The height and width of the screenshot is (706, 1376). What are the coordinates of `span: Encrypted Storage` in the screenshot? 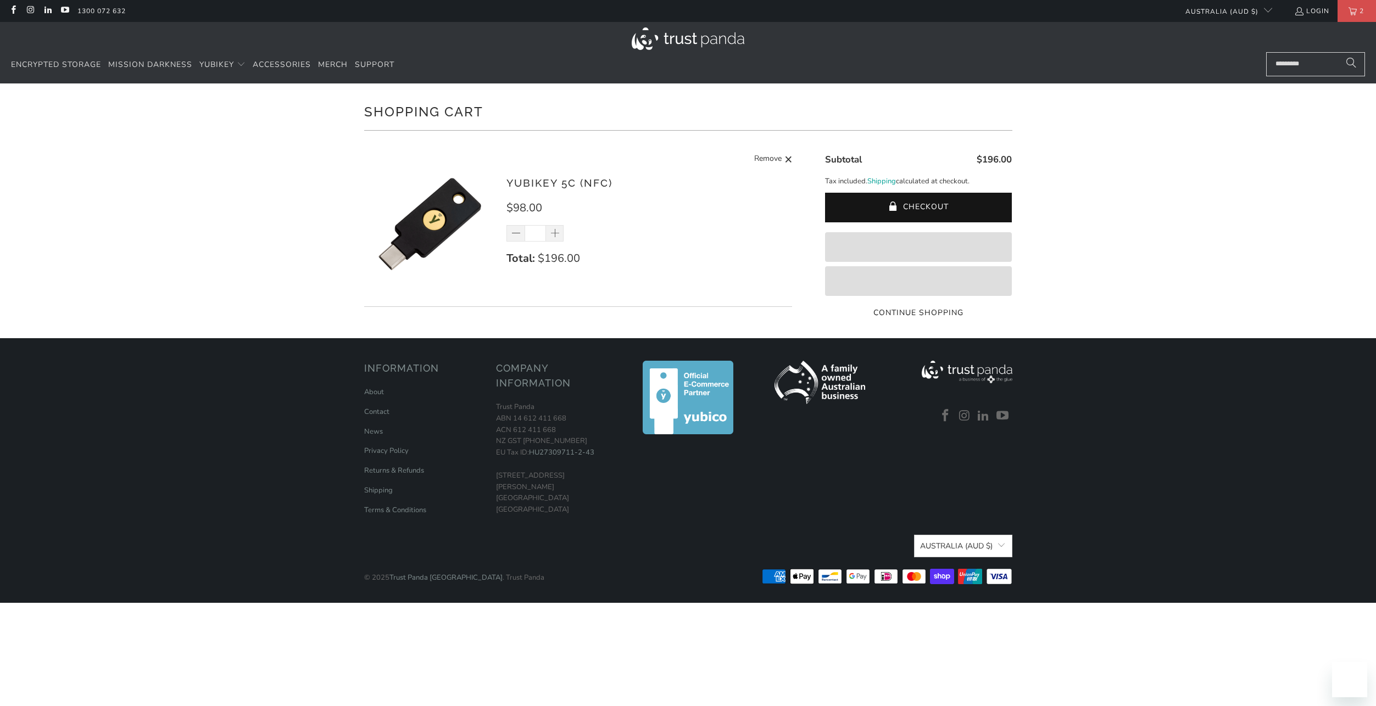 It's located at (56, 64).